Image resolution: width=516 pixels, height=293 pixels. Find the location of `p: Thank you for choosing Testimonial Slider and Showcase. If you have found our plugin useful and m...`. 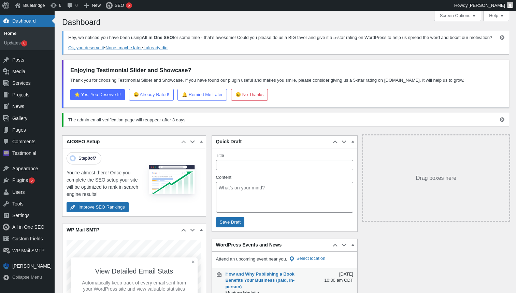

p: Thank you for choosing Testimonial Slider and Showcase. If you have found our plugin useful and m... is located at coordinates (286, 80).